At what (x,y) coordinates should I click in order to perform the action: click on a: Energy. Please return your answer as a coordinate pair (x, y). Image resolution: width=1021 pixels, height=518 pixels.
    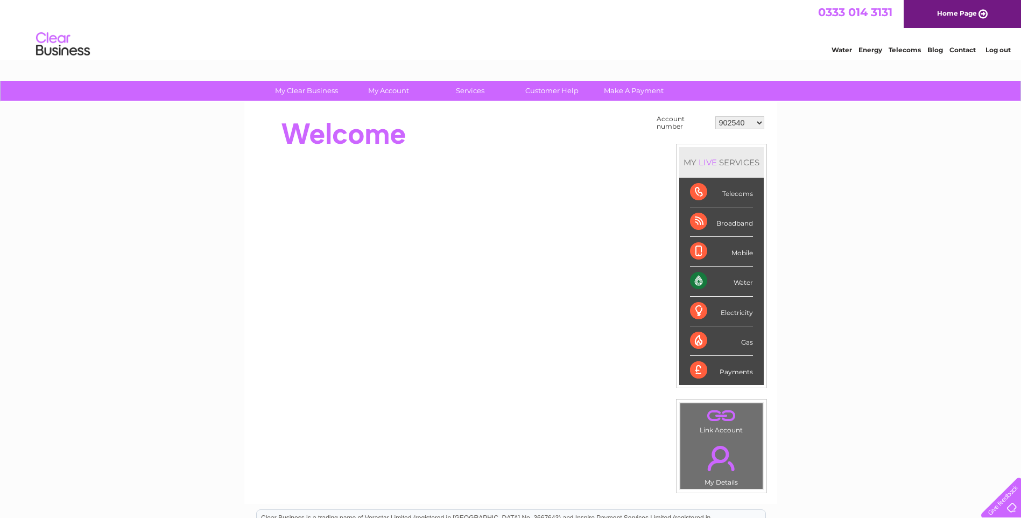
    Looking at the image, I should click on (871, 50).